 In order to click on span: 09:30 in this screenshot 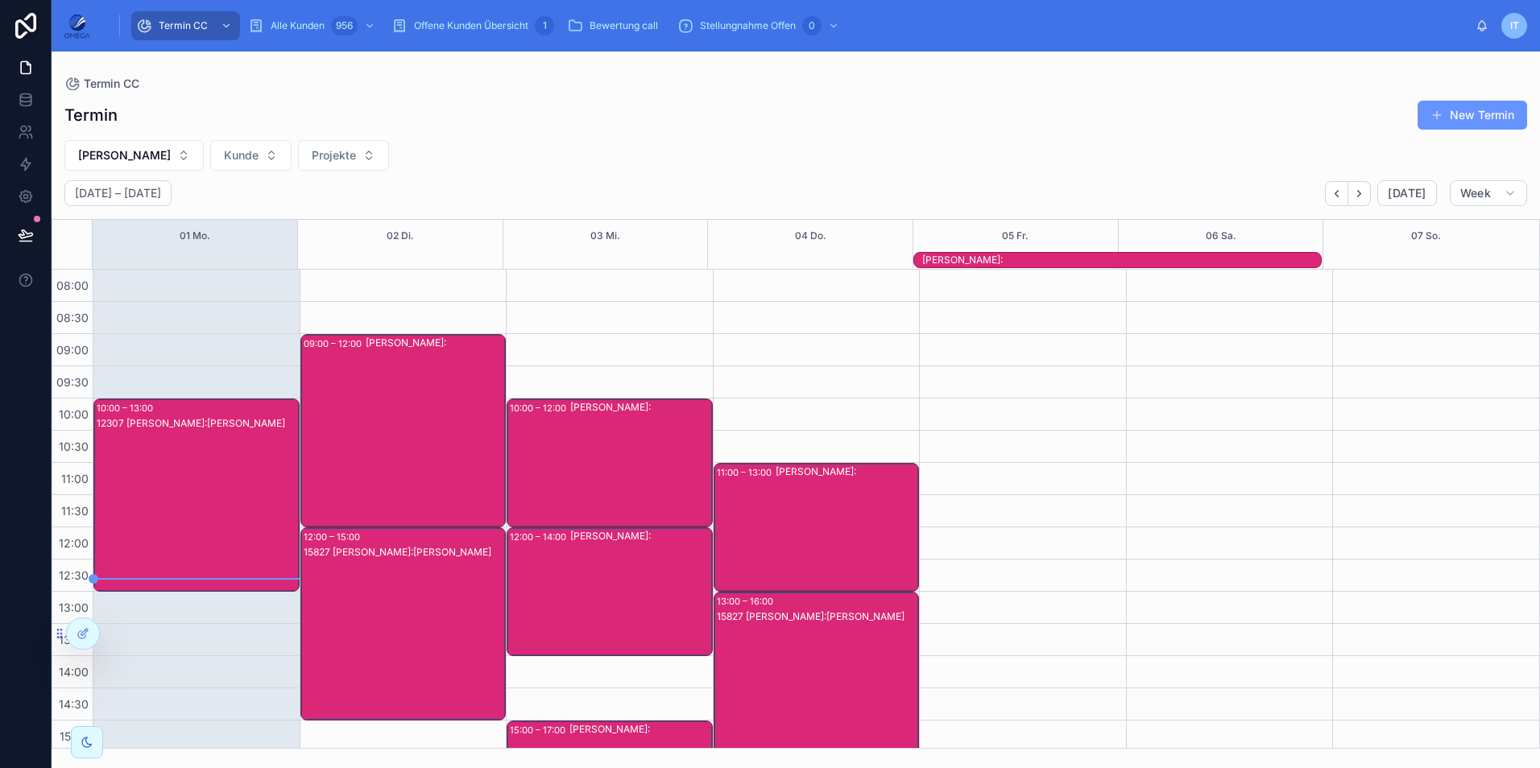, I will do `click(72, 382)`.